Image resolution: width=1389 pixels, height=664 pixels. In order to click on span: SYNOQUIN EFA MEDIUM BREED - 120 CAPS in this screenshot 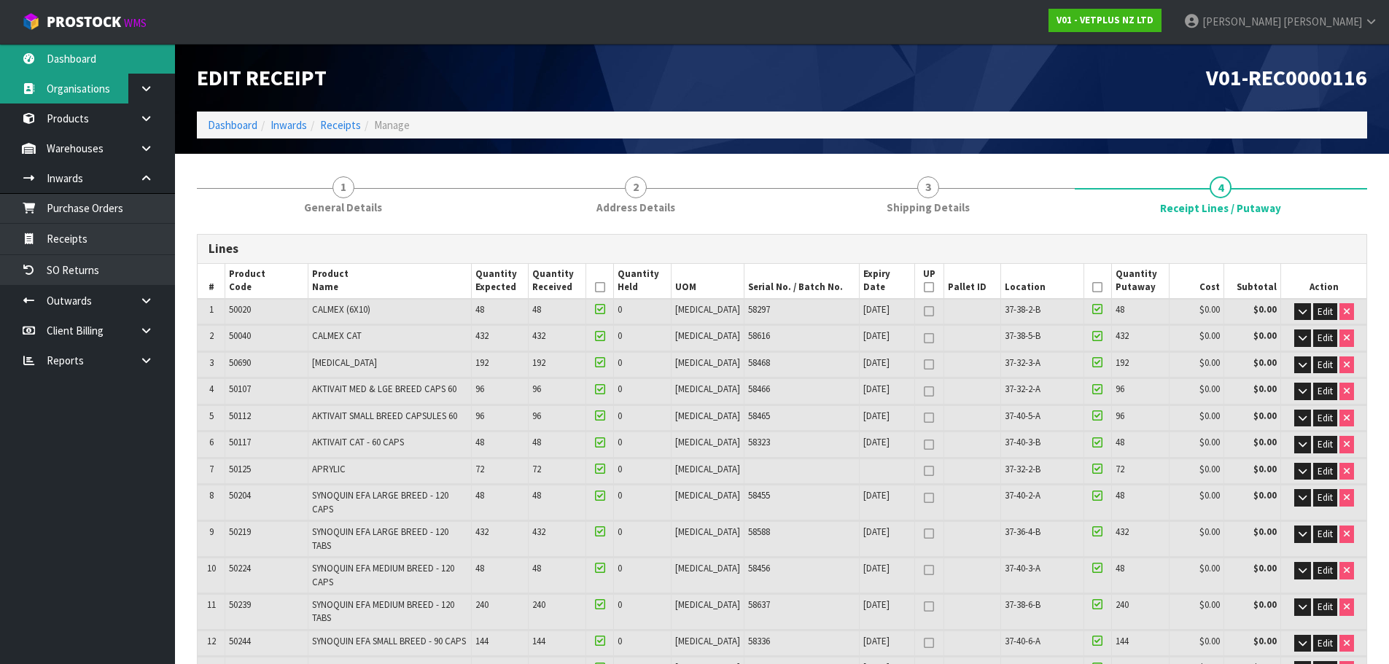, I will do `click(383, 574)`.